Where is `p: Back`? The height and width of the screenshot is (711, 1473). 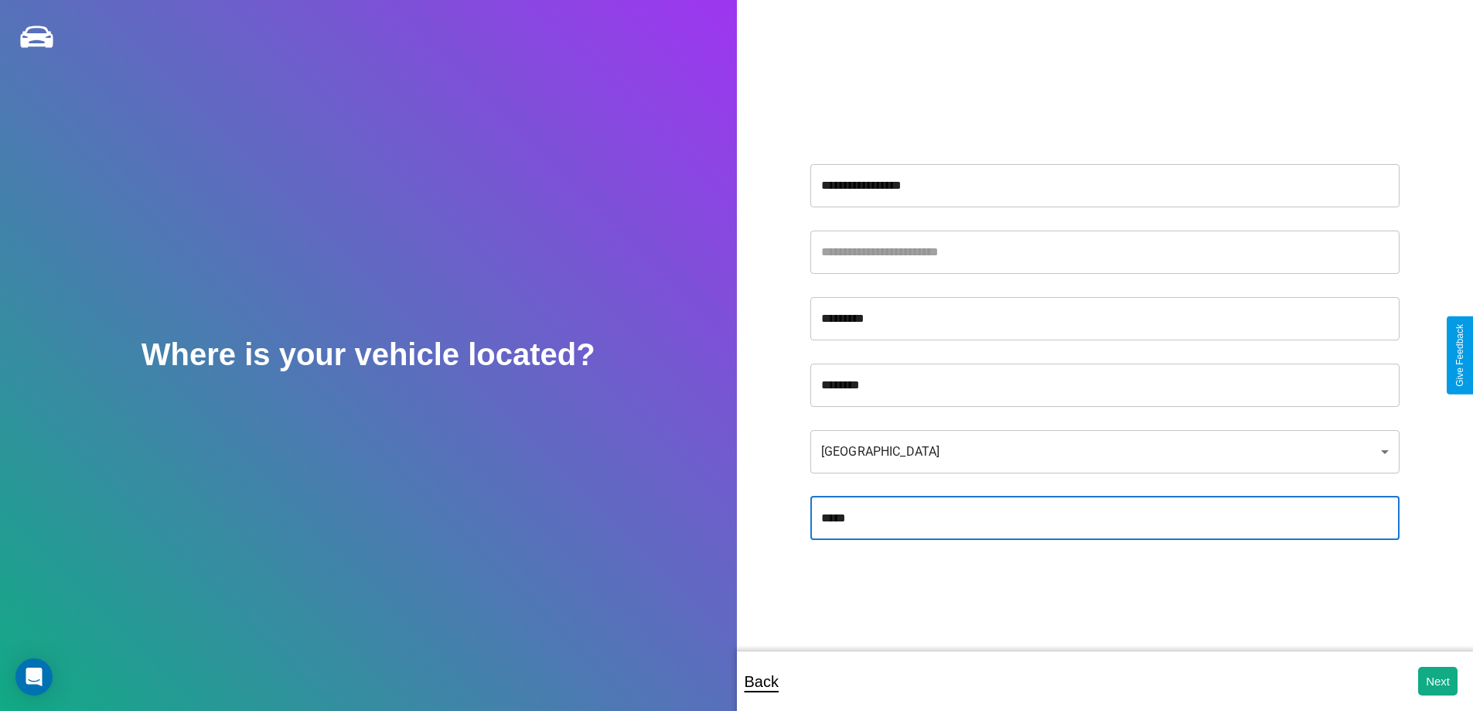
p: Back is located at coordinates (762, 681).